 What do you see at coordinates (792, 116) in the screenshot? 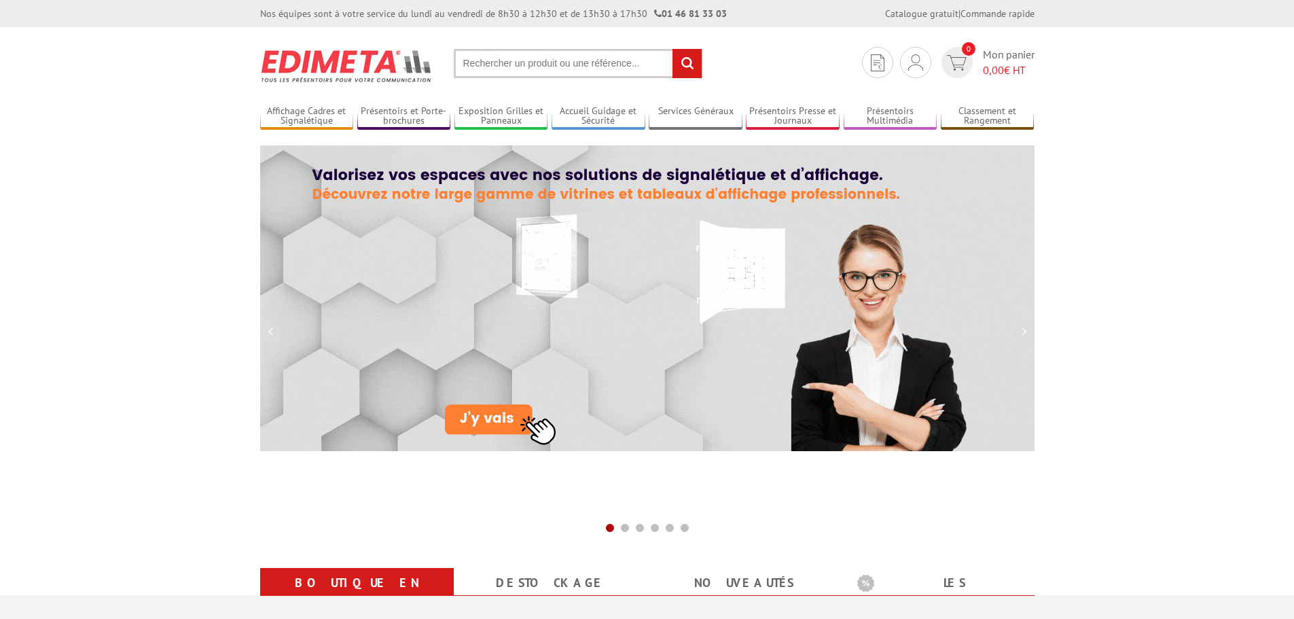
I see `a: Présentoirs Presse et Journaux` at bounding box center [792, 116].